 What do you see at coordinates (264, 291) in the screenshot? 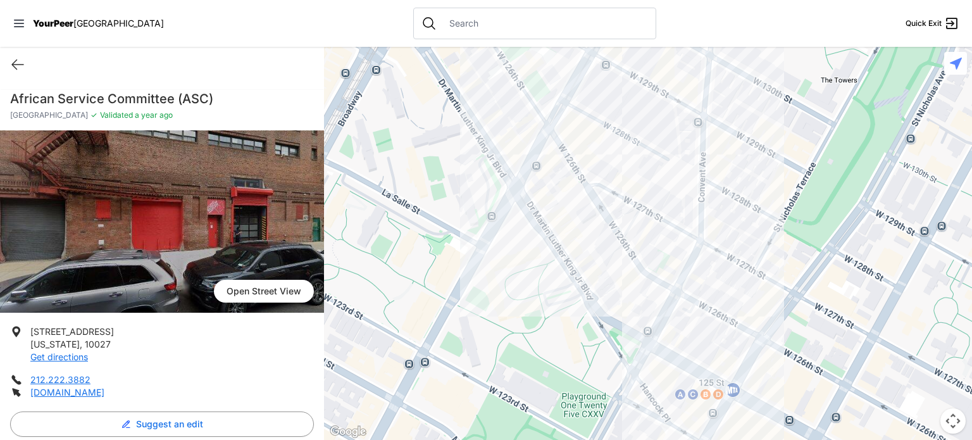
I see `span: Open Street View` at bounding box center [264, 291].